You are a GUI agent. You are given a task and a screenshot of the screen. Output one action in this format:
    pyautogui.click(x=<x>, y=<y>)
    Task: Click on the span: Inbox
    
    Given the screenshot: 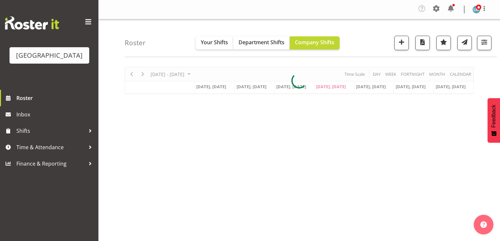 What is the action you would take?
    pyautogui.click(x=56, y=115)
    